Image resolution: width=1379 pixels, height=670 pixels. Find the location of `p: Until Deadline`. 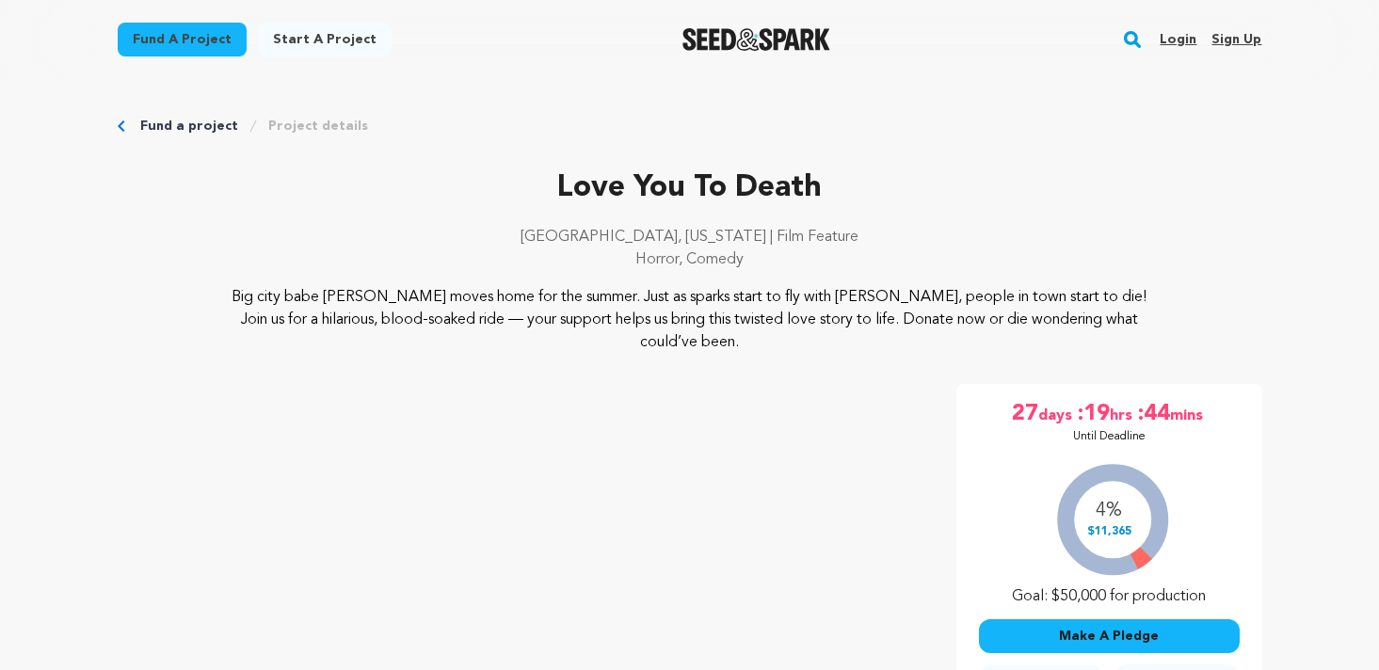

p: Until Deadline is located at coordinates (1109, 437).